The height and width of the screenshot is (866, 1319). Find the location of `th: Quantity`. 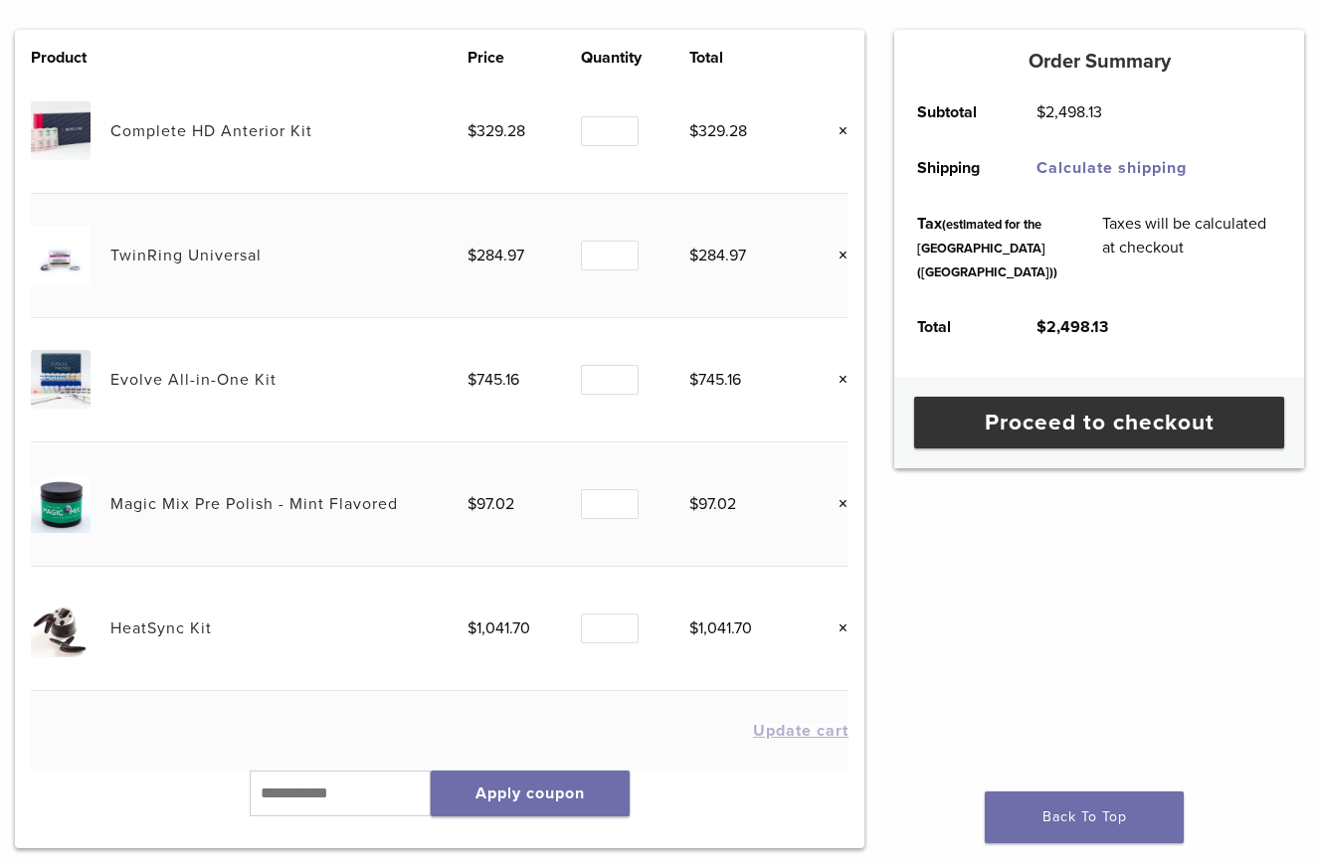

th: Quantity is located at coordinates (636, 58).